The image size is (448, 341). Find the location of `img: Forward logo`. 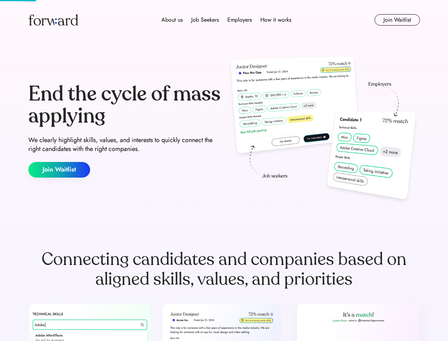

img: Forward logo is located at coordinates (53, 20).